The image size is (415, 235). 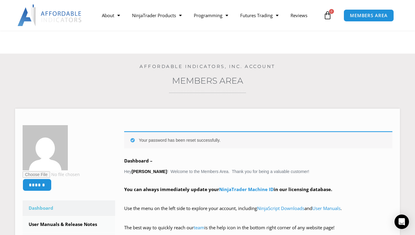 What do you see at coordinates (208, 81) in the screenshot?
I see `a: Members Area` at bounding box center [208, 81].